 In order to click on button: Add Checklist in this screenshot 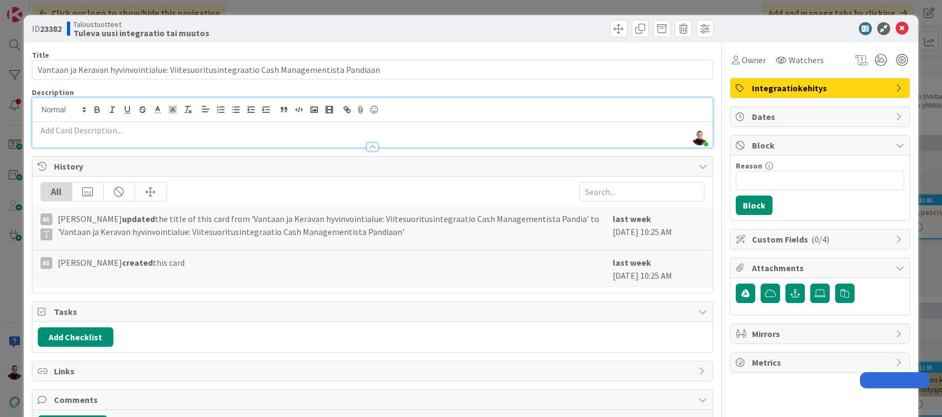, I will do `click(76, 337)`.